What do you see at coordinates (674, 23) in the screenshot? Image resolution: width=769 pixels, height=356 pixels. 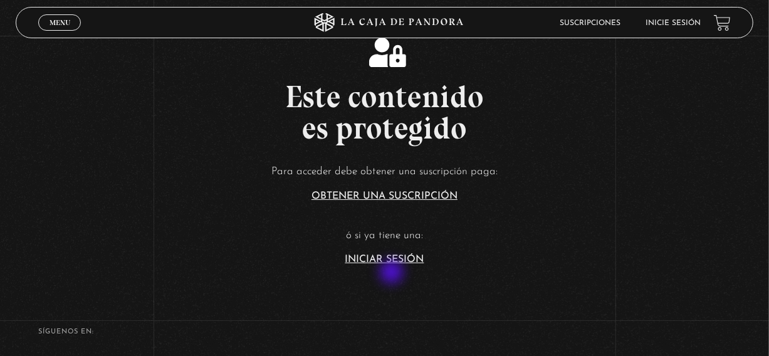 I see `a: Inicie sesión` at bounding box center [674, 23].